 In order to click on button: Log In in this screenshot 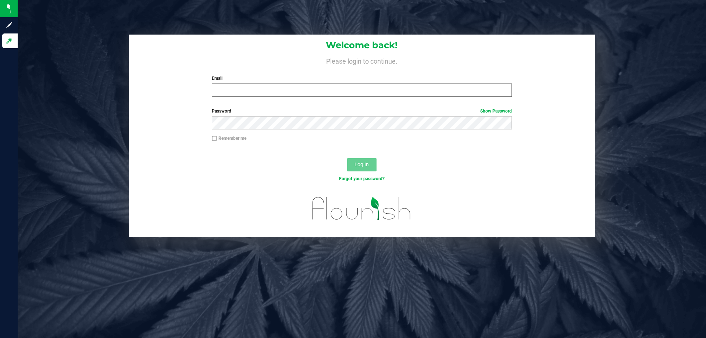, I will do `click(362, 165)`.